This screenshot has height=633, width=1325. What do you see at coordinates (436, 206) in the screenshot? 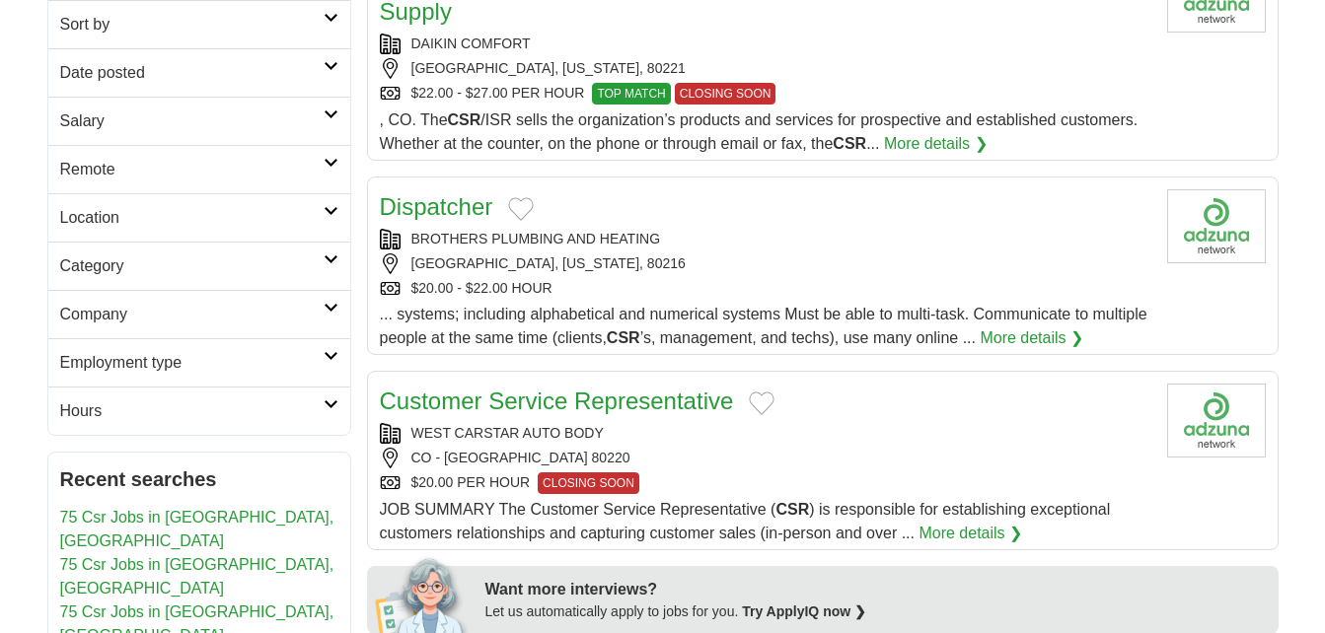
I see `a: Dispatcher` at bounding box center [436, 206].